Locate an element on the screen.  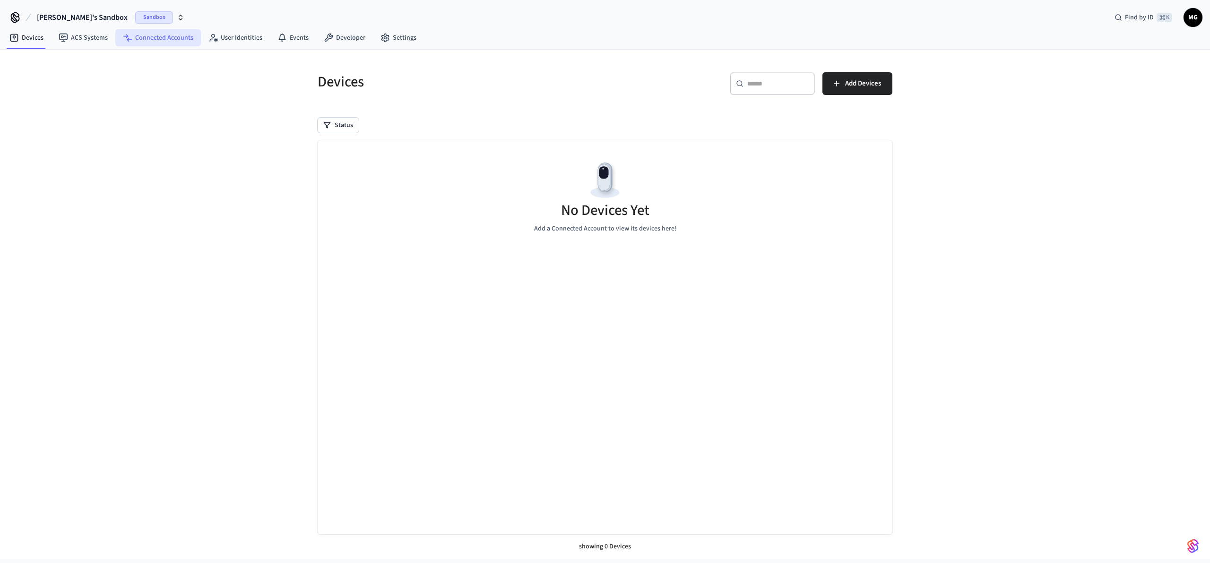
a: ACS Systems is located at coordinates (83, 38).